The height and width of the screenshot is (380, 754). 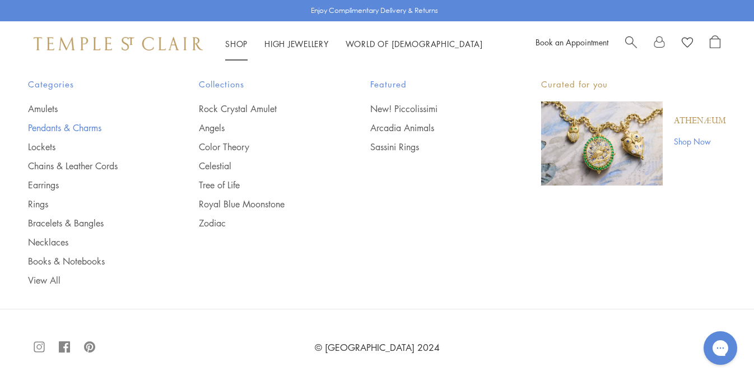 I want to click on a: New! Piccolissimi, so click(x=433, y=109).